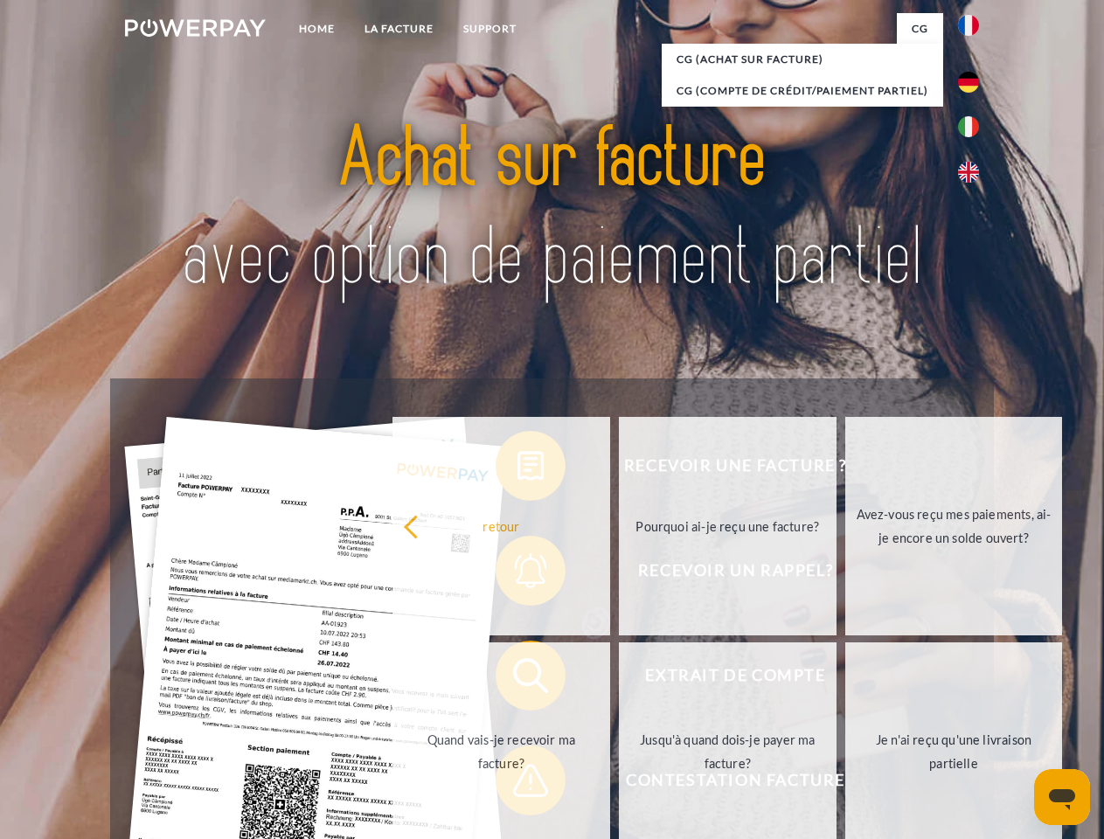 The width and height of the screenshot is (1104, 839). I want to click on div: retour, so click(501, 525).